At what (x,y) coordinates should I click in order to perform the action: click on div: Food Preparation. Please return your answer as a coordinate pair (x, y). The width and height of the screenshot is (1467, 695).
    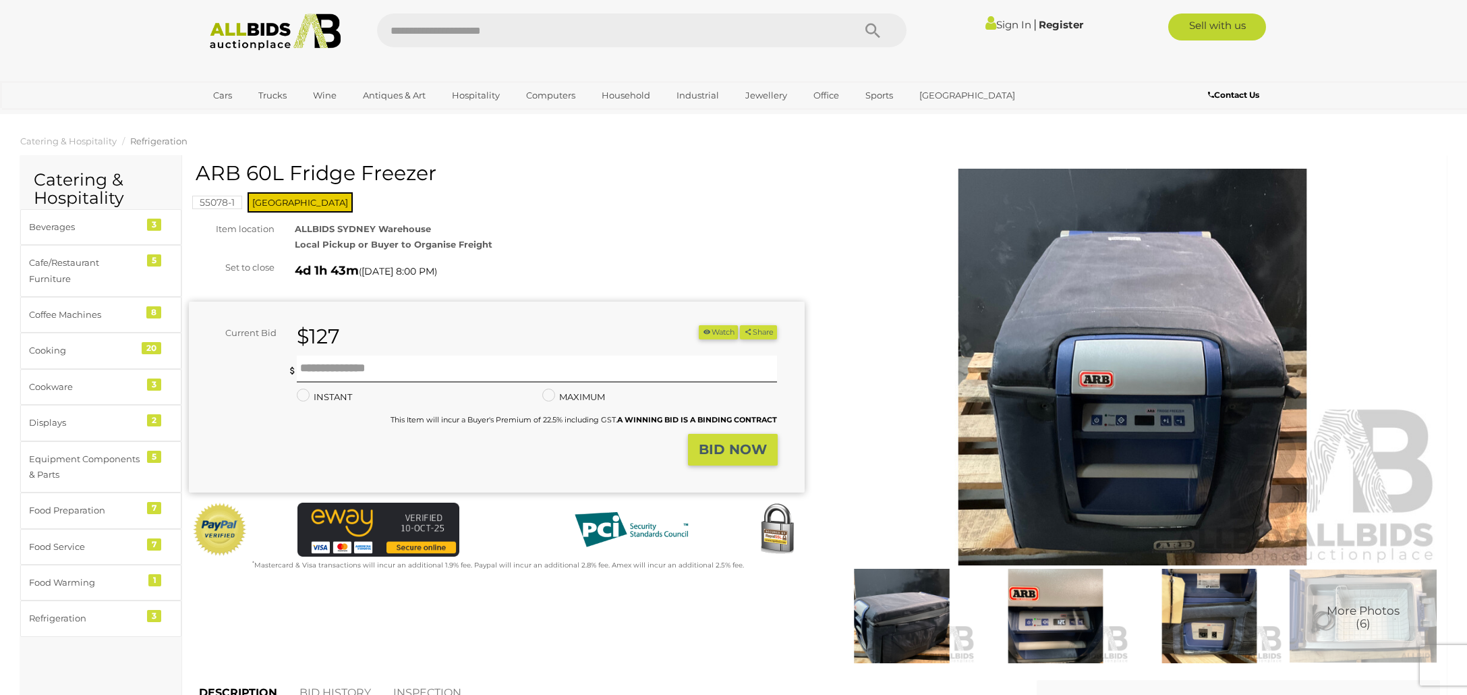
    Looking at the image, I should click on (84, 510).